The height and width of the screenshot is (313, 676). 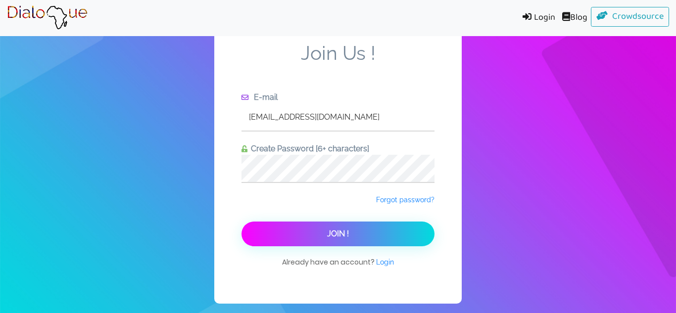 What do you see at coordinates (47, 18) in the screenshot?
I see `img: Brand` at bounding box center [47, 18].